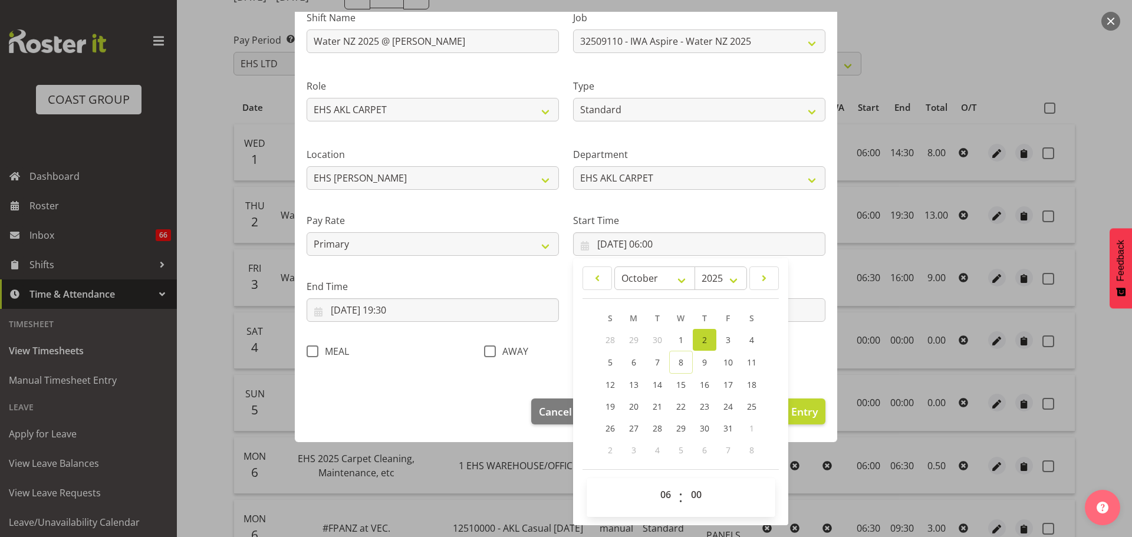 This screenshot has width=1132, height=537. What do you see at coordinates (728, 428) in the screenshot?
I see `span: 31` at bounding box center [728, 428].